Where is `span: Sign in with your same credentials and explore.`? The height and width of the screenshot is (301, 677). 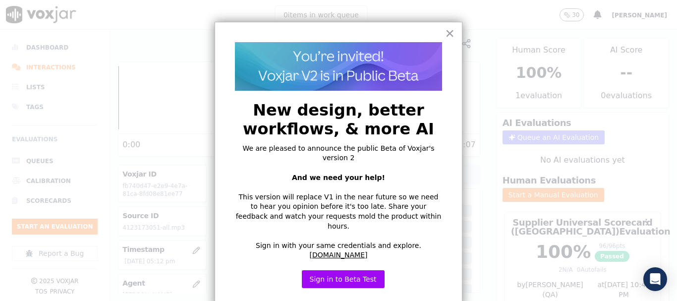 span: Sign in with your same credentials and explore. is located at coordinates (339, 245).